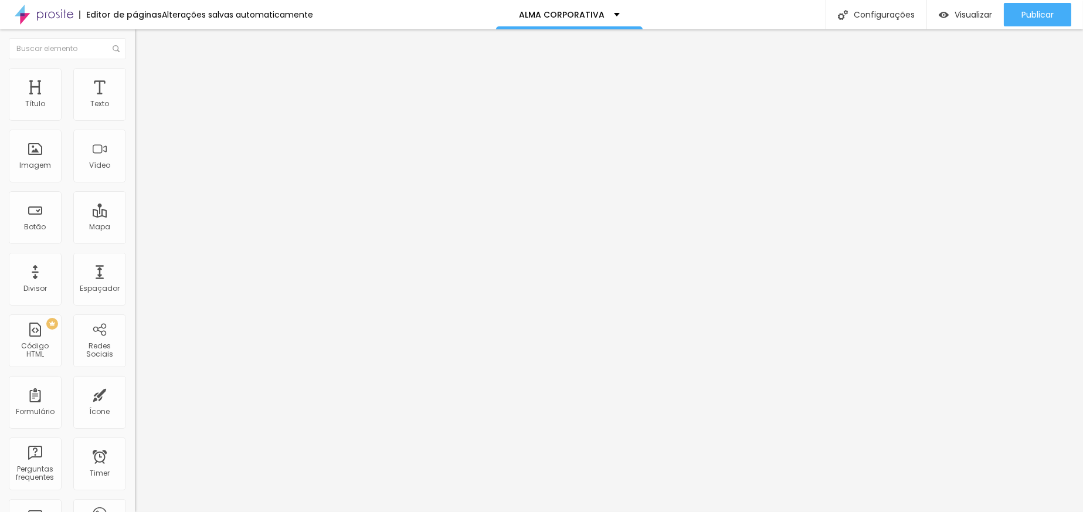 The image size is (1083, 512). I want to click on div: Botão, so click(35, 227).